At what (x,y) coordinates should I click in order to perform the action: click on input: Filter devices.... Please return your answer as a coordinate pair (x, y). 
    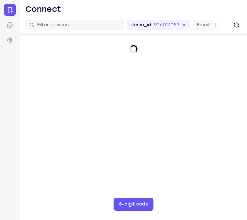
    Looking at the image, I should click on (78, 25).